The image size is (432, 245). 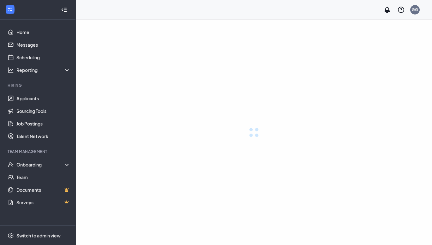 I want to click on div: GG, so click(x=415, y=9).